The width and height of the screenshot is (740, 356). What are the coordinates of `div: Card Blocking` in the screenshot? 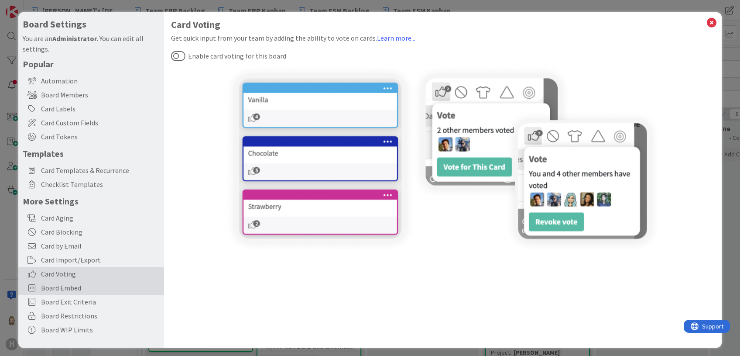 It's located at (91, 232).